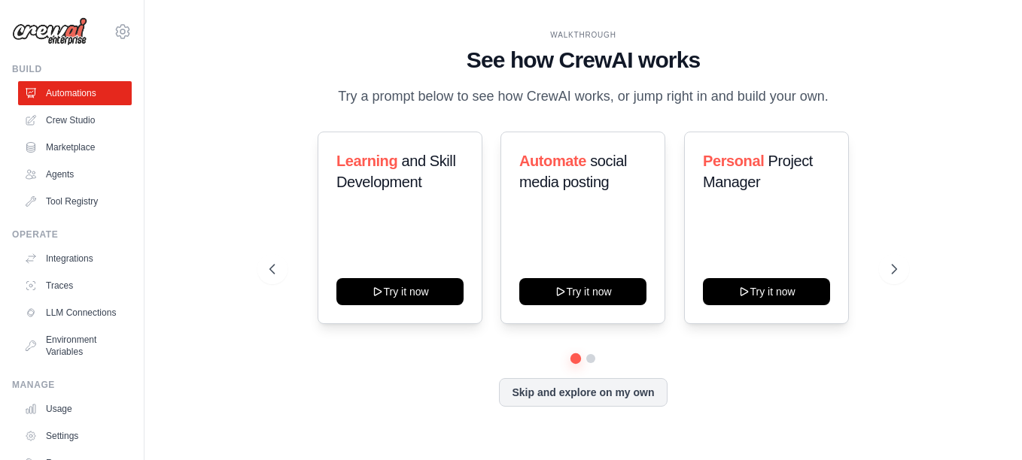  What do you see at coordinates (70, 147) in the screenshot?
I see `font: Marketplace` at bounding box center [70, 147].